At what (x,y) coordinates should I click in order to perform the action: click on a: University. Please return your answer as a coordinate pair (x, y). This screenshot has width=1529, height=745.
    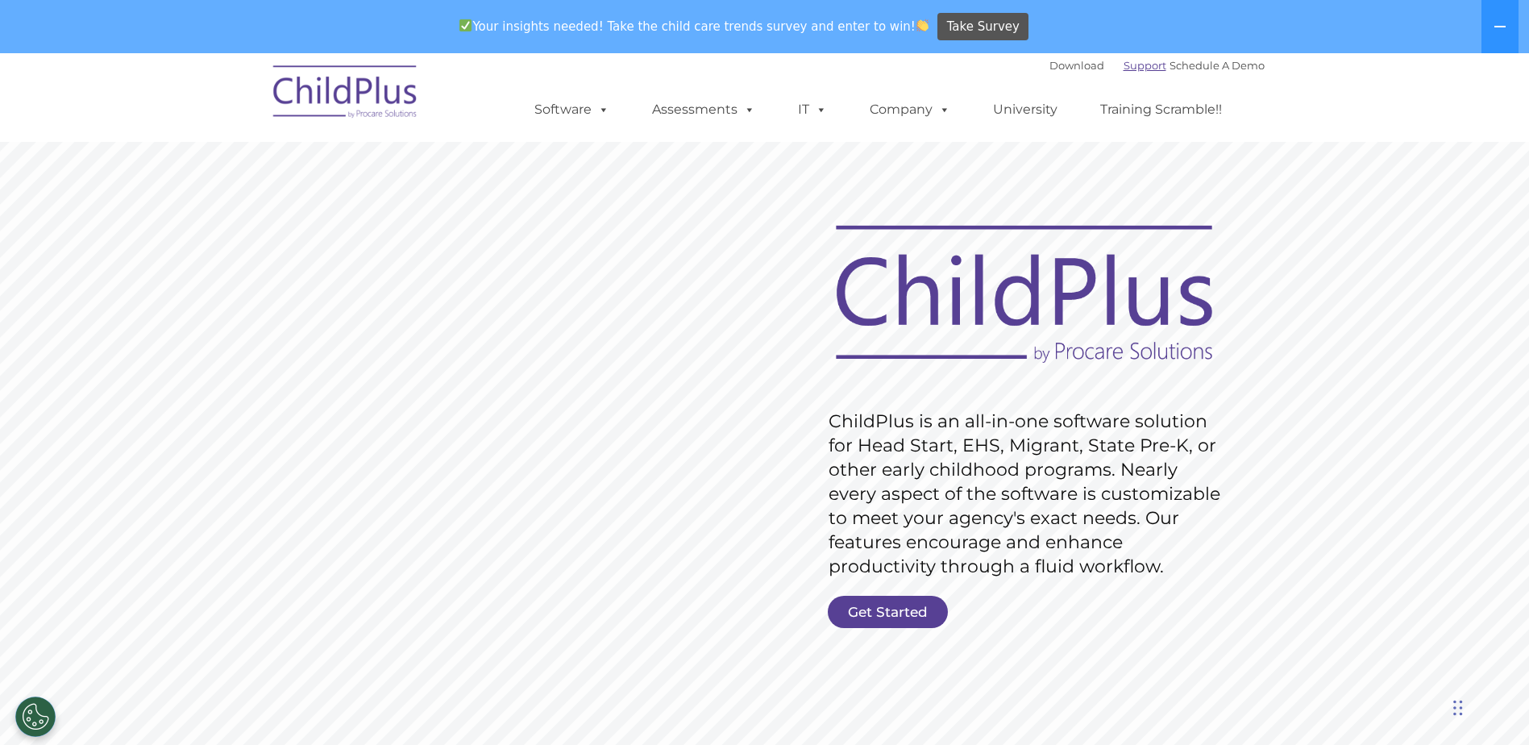
    Looking at the image, I should click on (1025, 110).